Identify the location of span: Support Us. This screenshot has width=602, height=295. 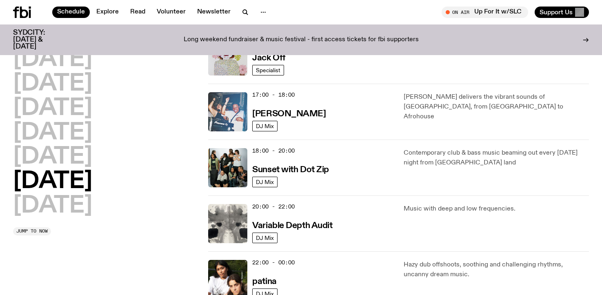
(555, 12).